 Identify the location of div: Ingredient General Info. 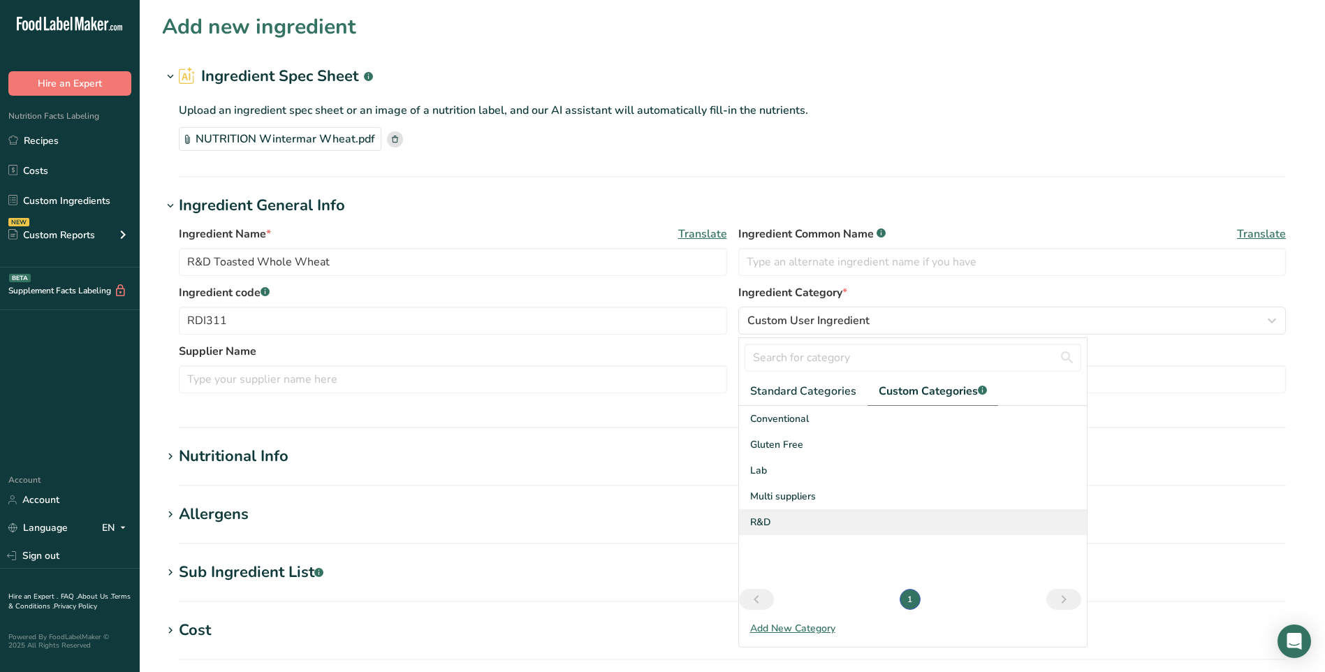
(262, 205).